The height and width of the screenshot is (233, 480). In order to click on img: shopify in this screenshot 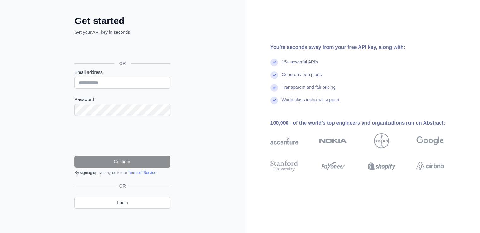, I will do `click(381, 166)`.